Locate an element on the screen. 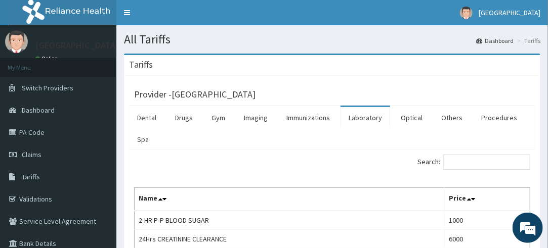  input: Search: is located at coordinates (487, 162).